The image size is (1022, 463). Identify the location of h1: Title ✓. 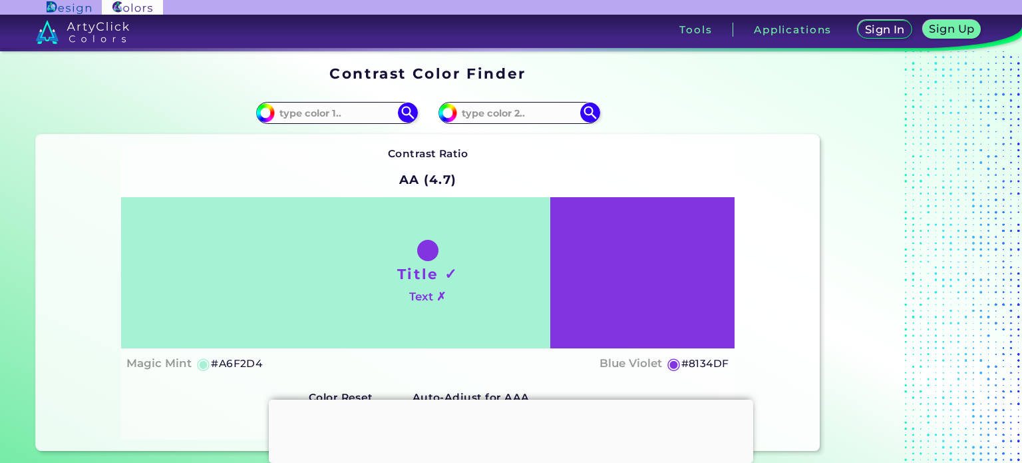
(428, 274).